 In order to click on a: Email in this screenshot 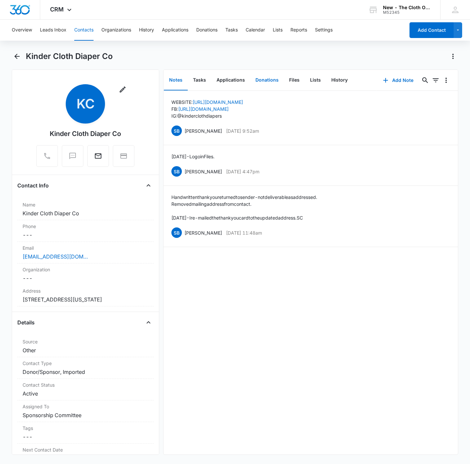, I will do `click(98, 158)`.